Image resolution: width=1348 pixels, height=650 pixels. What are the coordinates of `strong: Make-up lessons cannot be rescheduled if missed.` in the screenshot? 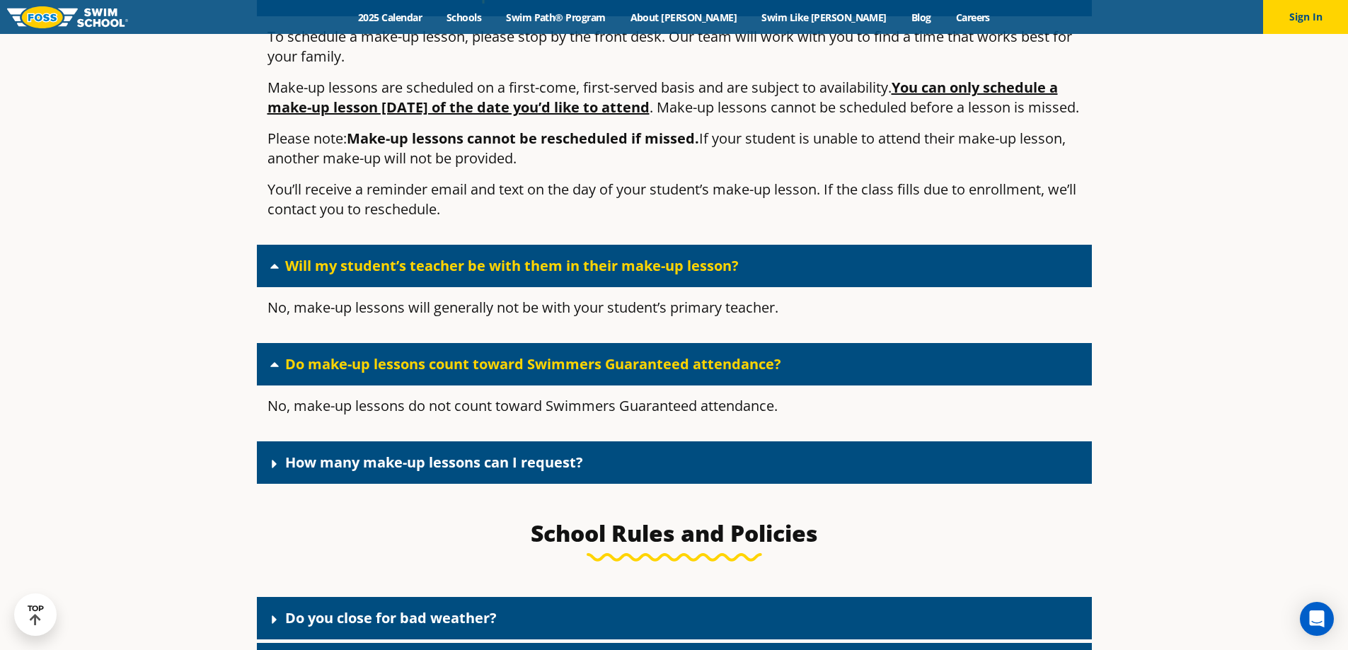 It's located at (523, 138).